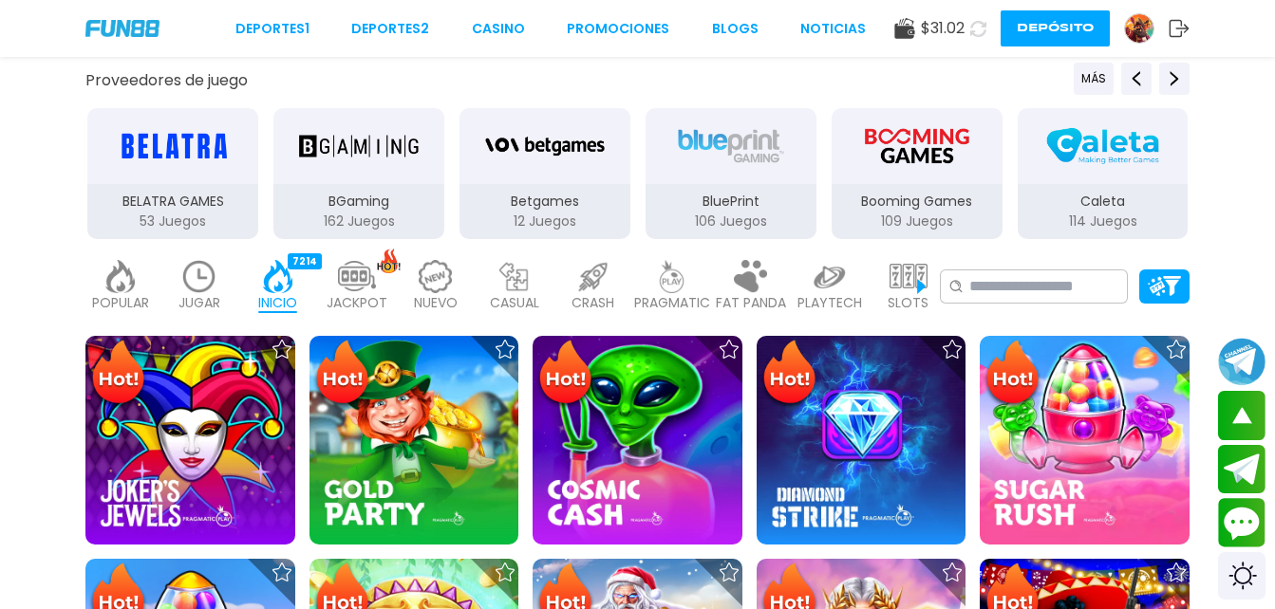 Image resolution: width=1275 pixels, height=609 pixels. Describe the element at coordinates (592, 303) in the screenshot. I see `p: CRASH` at that location.